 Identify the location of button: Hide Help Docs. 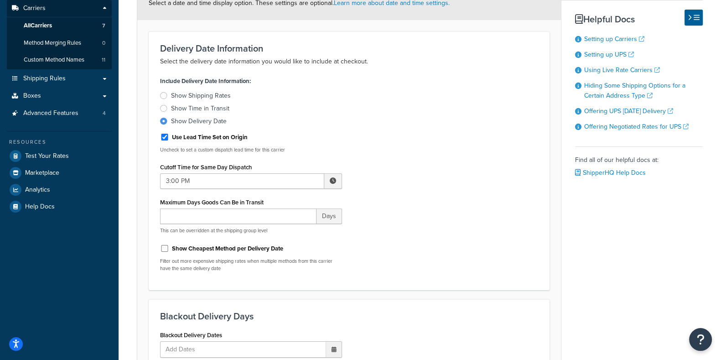
(694, 17).